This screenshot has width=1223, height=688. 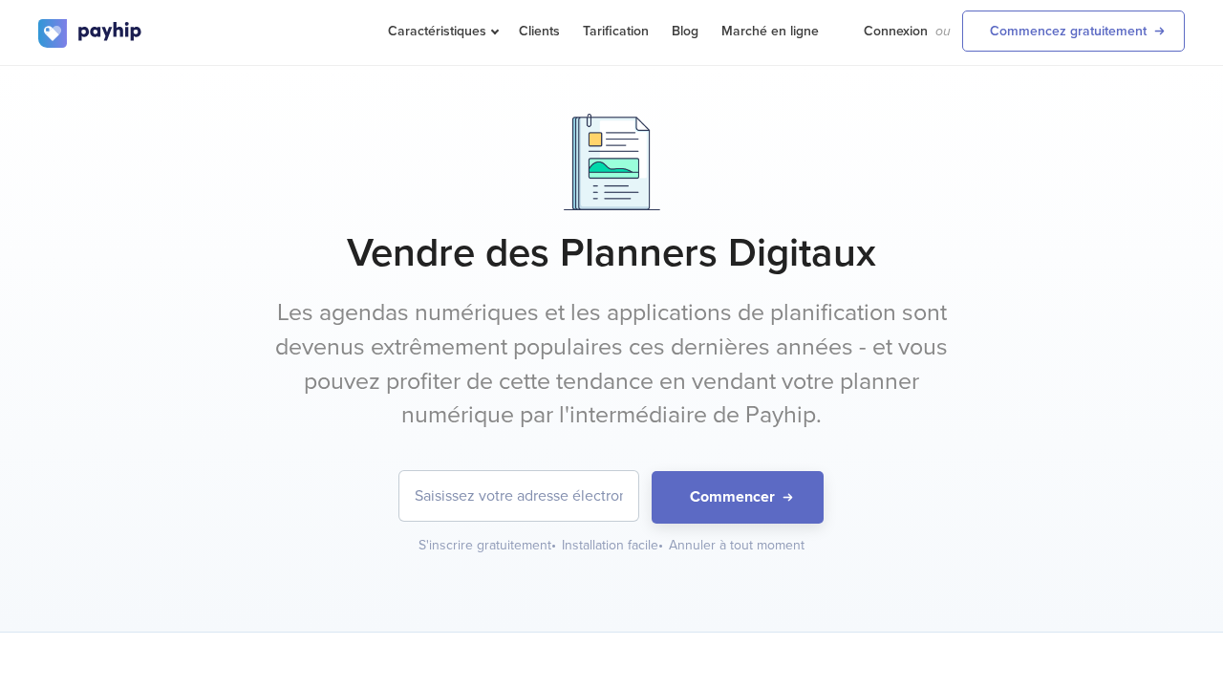 I want to click on div: S'inscrire gratuitement, so click(x=488, y=545).